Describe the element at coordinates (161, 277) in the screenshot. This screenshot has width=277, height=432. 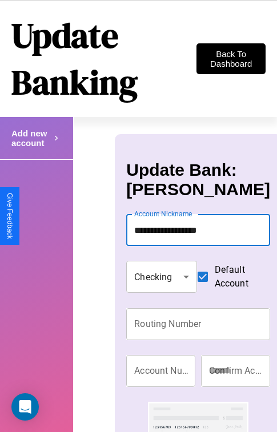
I see `div: Checking` at that location.